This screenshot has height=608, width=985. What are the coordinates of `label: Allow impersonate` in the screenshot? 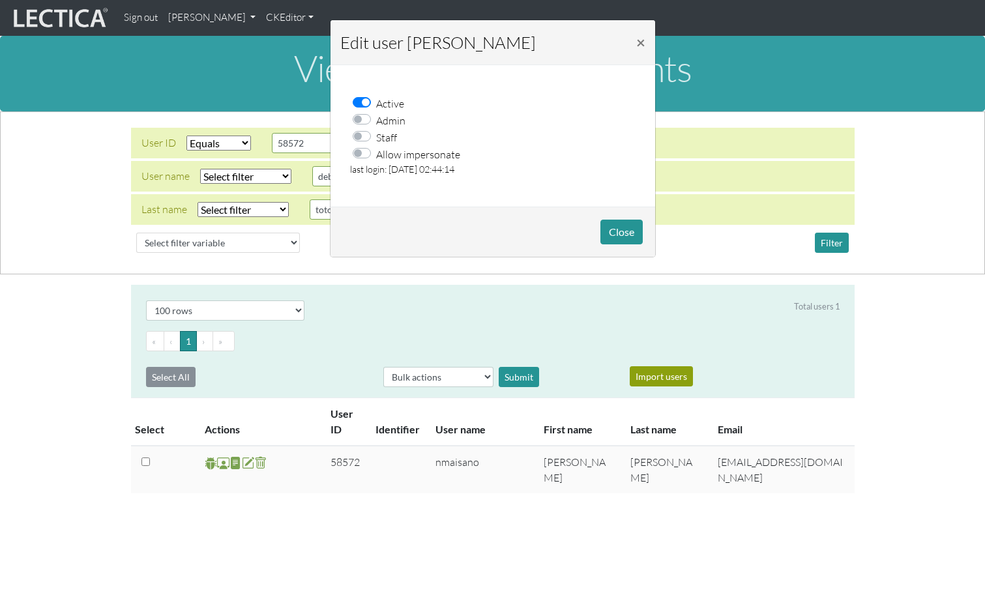 It's located at (418, 154).